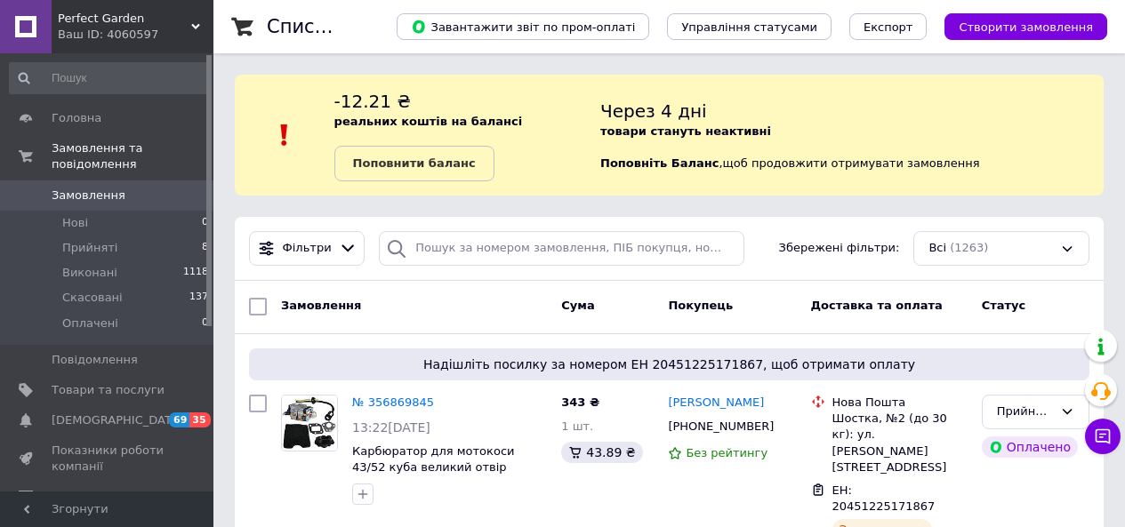  What do you see at coordinates (1030, 447) in the screenshot?
I see `div: Оплачено` at bounding box center [1030, 447].